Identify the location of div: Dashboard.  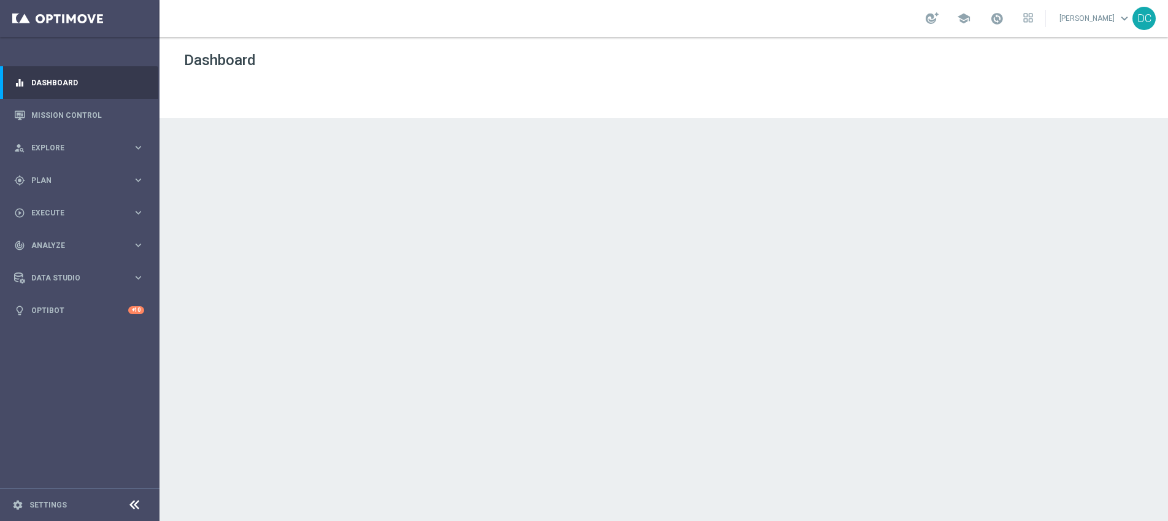
(79, 82).